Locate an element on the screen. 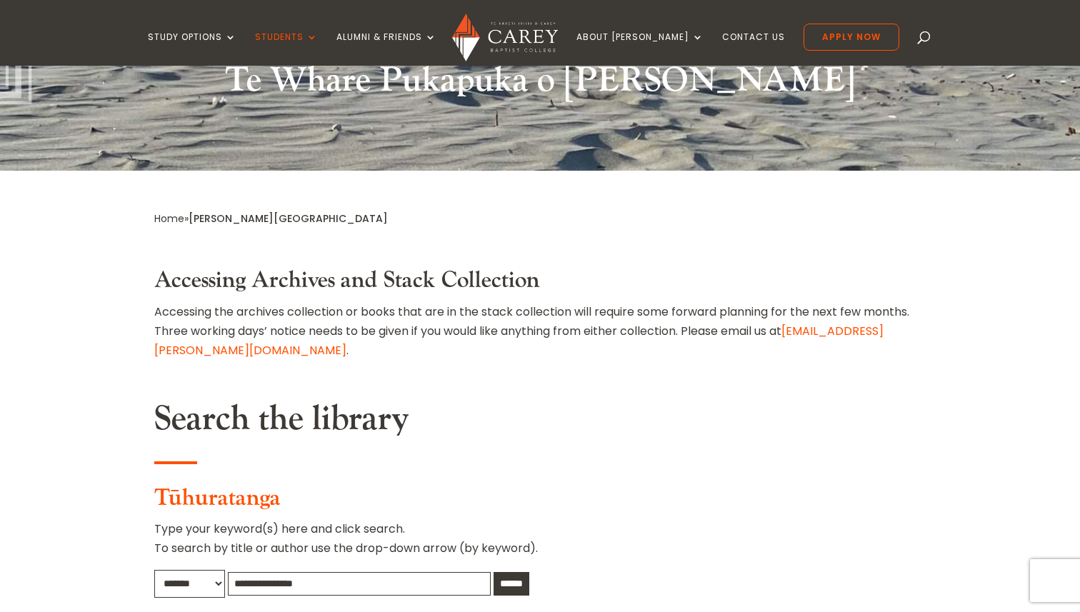 This screenshot has width=1080, height=612. p: Accessing the archives collection or books that are in the stack collection will require some for... is located at coordinates (540, 331).